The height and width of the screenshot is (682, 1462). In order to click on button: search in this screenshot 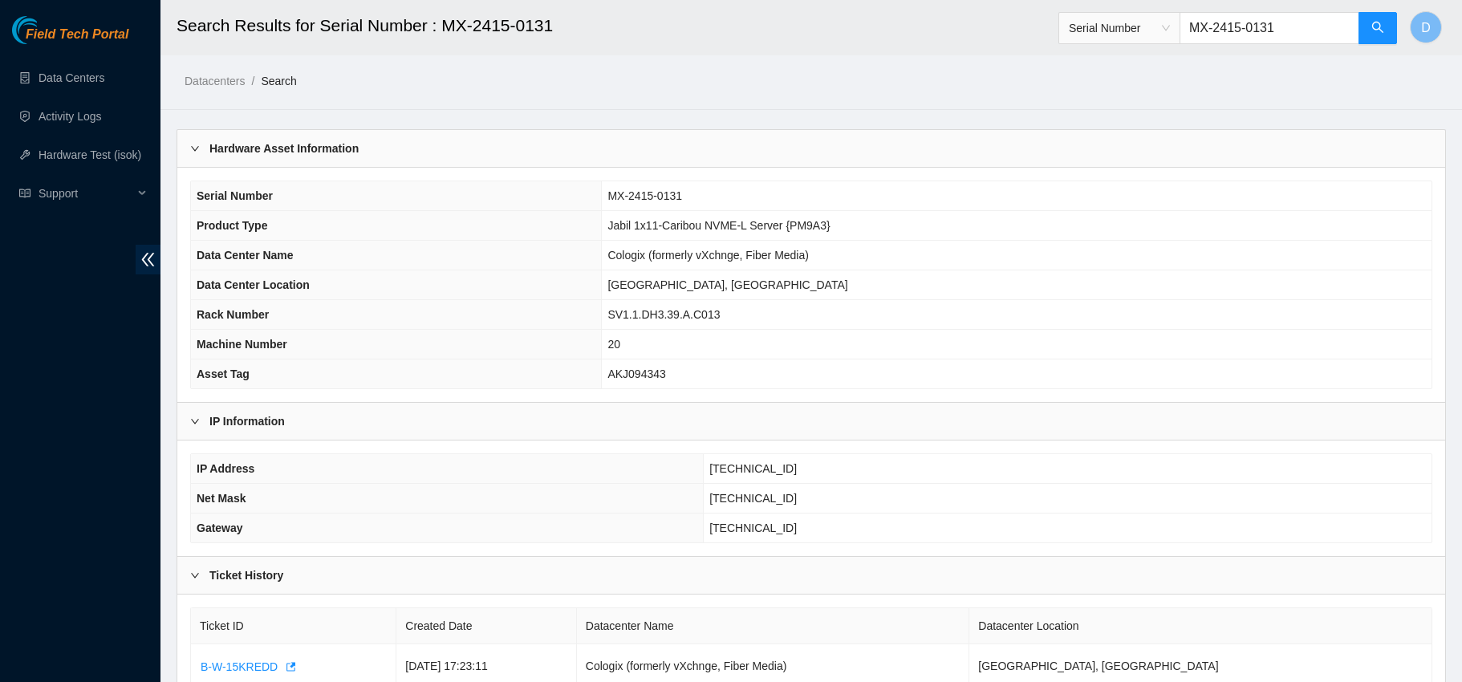, I will do `click(1378, 28)`.